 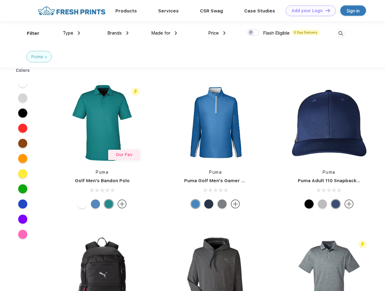 I want to click on span: 5 Day Delivery, so click(x=305, y=32).